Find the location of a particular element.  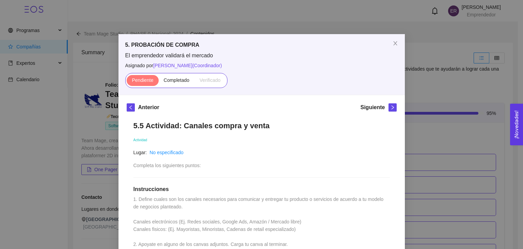

span: Pendiente is located at coordinates (142, 80).